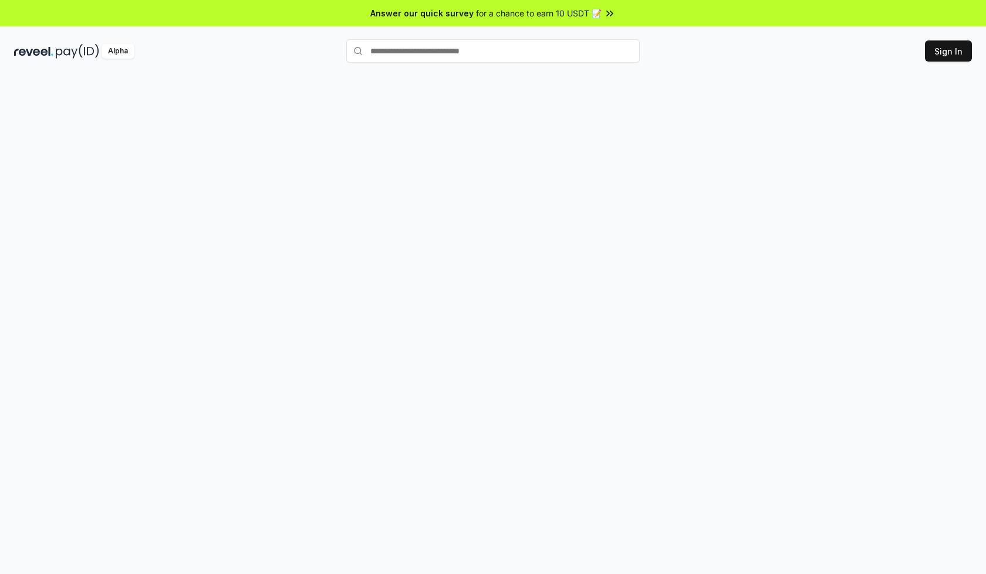 This screenshot has height=574, width=986. Describe the element at coordinates (118, 51) in the screenshot. I see `div: Alpha` at that location.